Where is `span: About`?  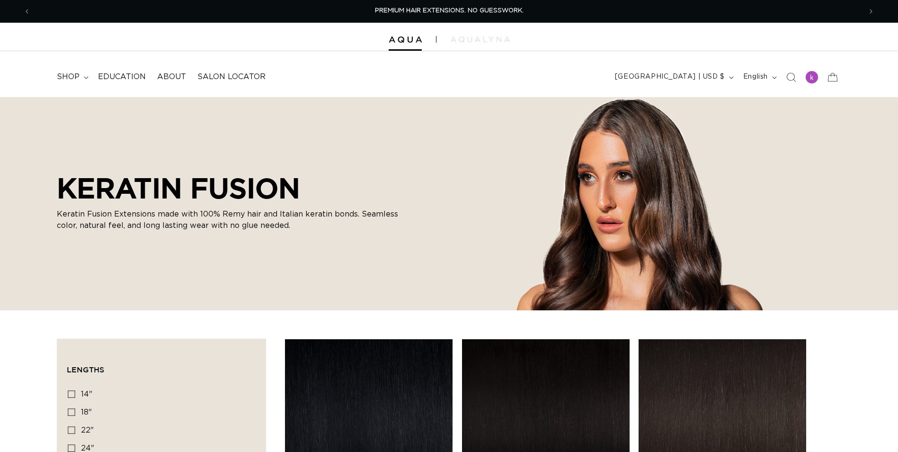
span: About is located at coordinates (171, 77).